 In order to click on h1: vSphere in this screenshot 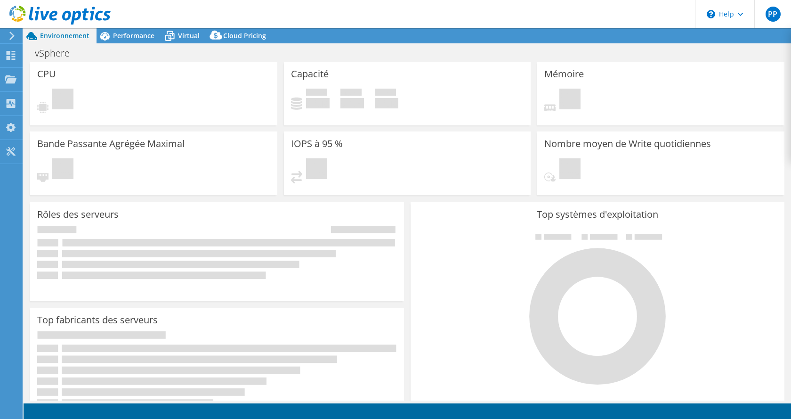, I will do `click(57, 53)`.